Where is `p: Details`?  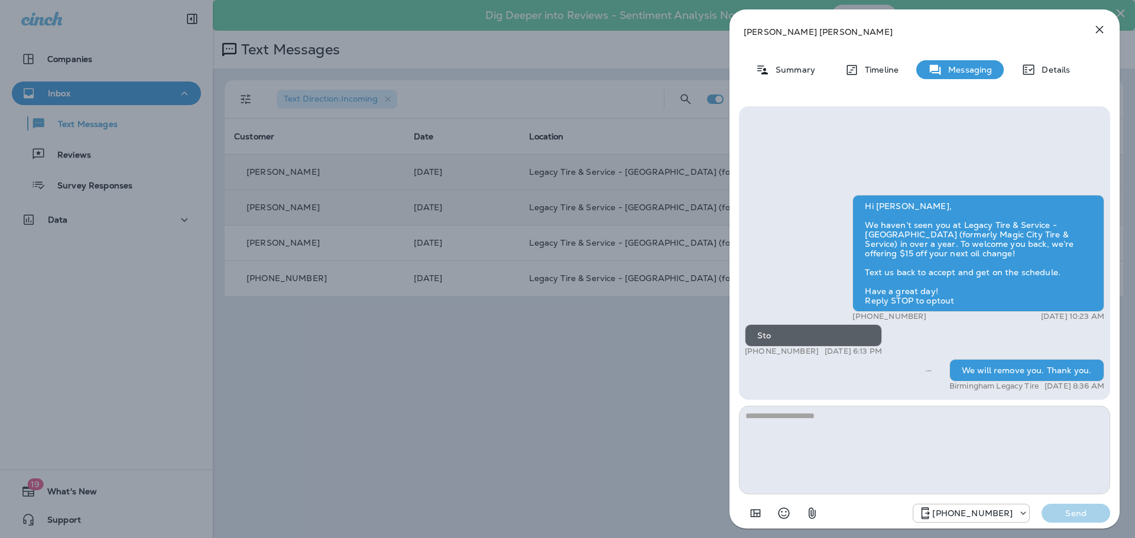
p: Details is located at coordinates (1052, 70).